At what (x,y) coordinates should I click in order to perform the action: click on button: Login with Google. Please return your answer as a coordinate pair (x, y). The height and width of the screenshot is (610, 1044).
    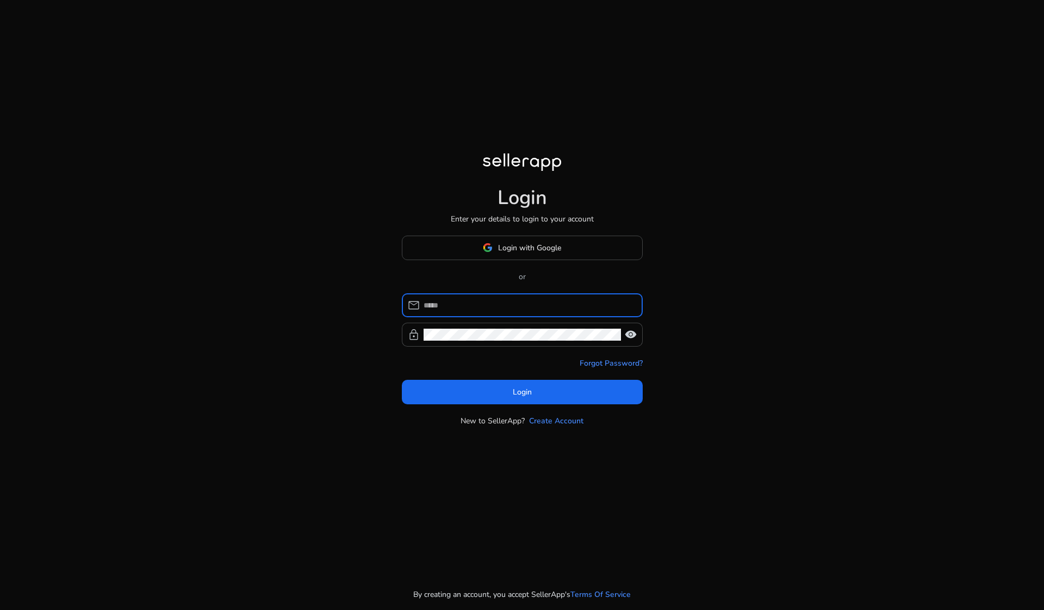
    Looking at the image, I should click on (522, 247).